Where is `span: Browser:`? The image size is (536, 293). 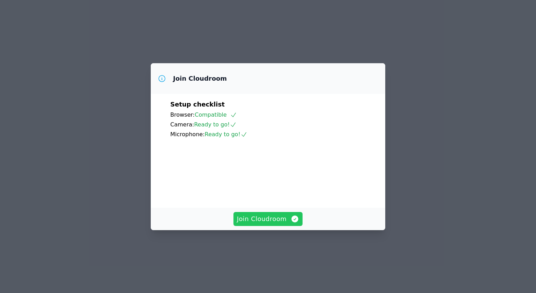 span: Browser: is located at coordinates (182, 114).